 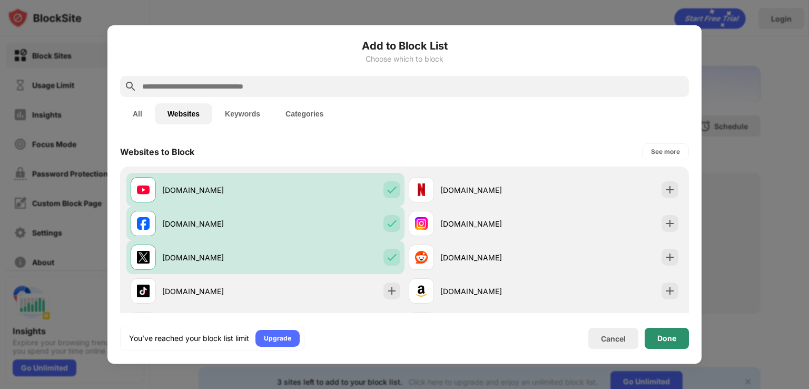 What do you see at coordinates (189, 338) in the screenshot?
I see `div: You’ve reached your block list limit` at bounding box center [189, 338].